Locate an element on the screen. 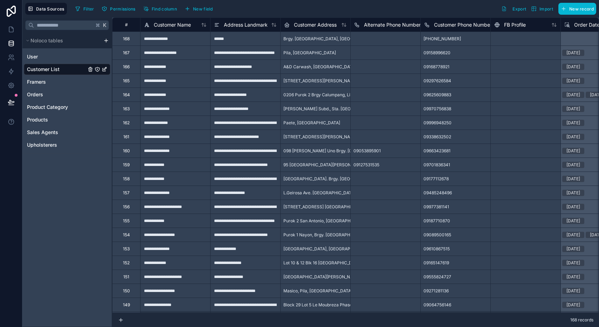 Image resolution: width=599 pixels, height=327 pixels. button: Filter is located at coordinates (84, 9).